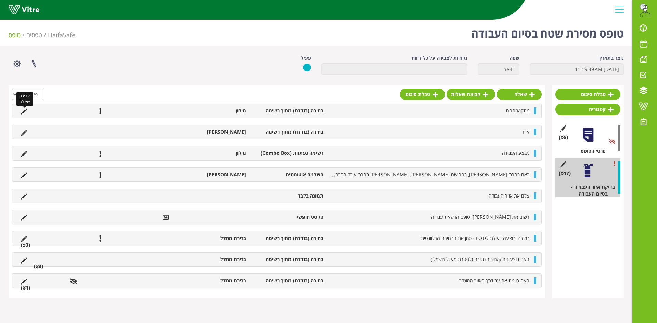 The width and height of the screenshot is (657, 323). Describe the element at coordinates (475, 238) in the screenshot. I see `span: במידה ובוצעה נעילת LOTO - סמן את הבחירה הרלוונטית` at that location.